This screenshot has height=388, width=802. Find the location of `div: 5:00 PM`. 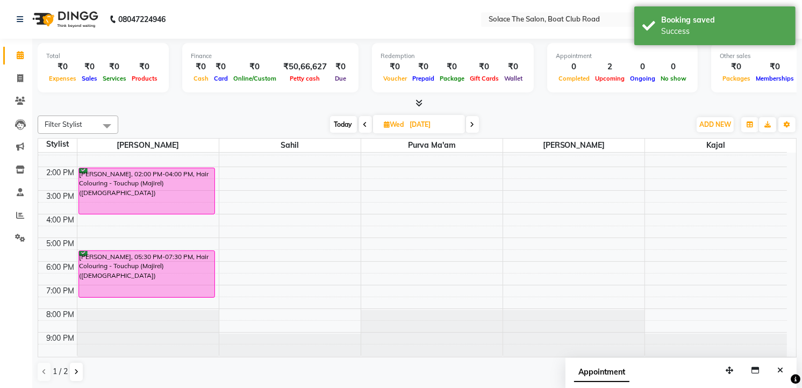

div: 5:00 PM is located at coordinates (61, 243).